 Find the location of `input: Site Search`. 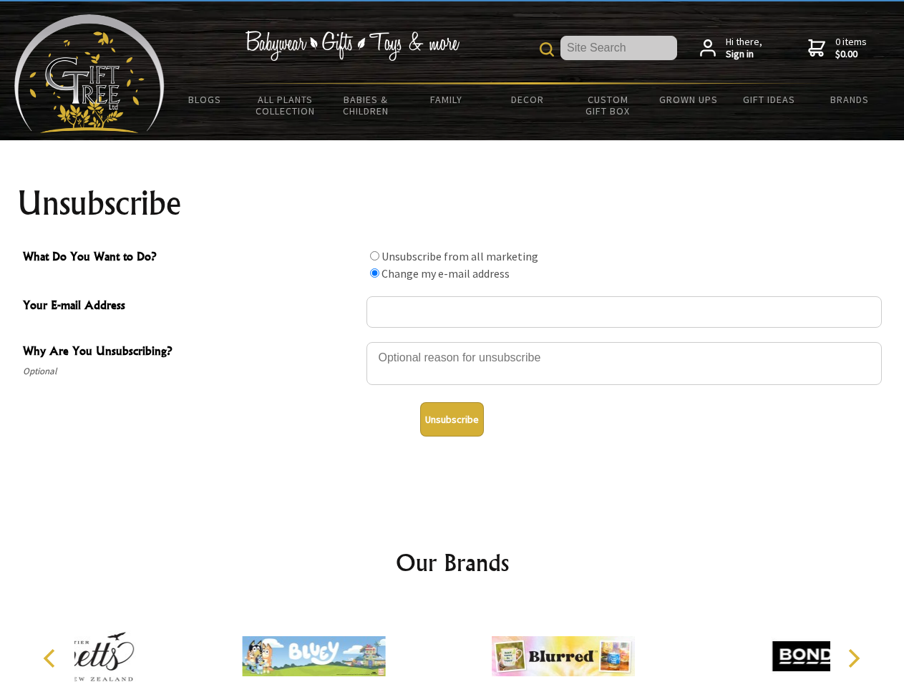

input: Site Search is located at coordinates (618, 48).